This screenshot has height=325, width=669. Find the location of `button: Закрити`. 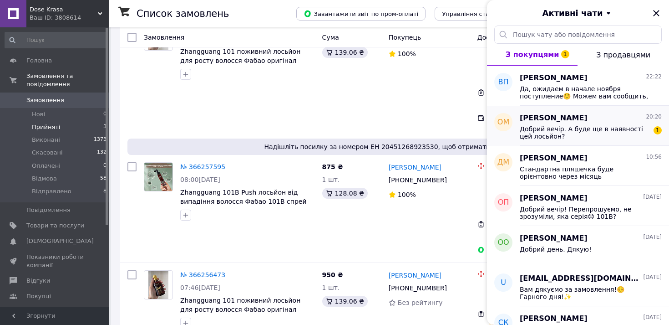

button: Закрити is located at coordinates (657, 13).